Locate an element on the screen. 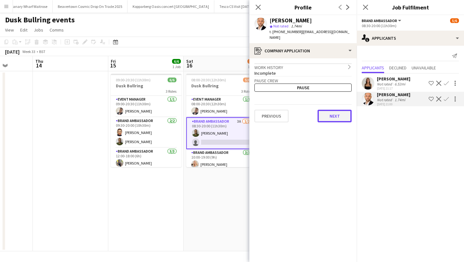  span: Unavailable is located at coordinates (424, 68).